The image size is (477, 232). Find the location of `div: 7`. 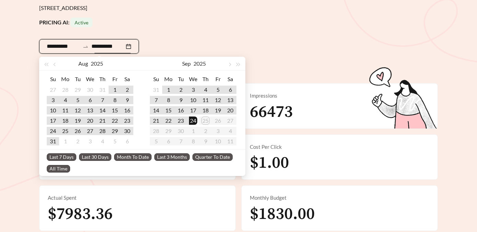

div: 7 is located at coordinates (156, 100).